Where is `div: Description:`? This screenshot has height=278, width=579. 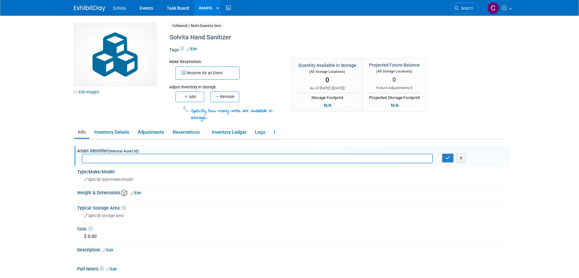 div: Description: is located at coordinates (293, 249).